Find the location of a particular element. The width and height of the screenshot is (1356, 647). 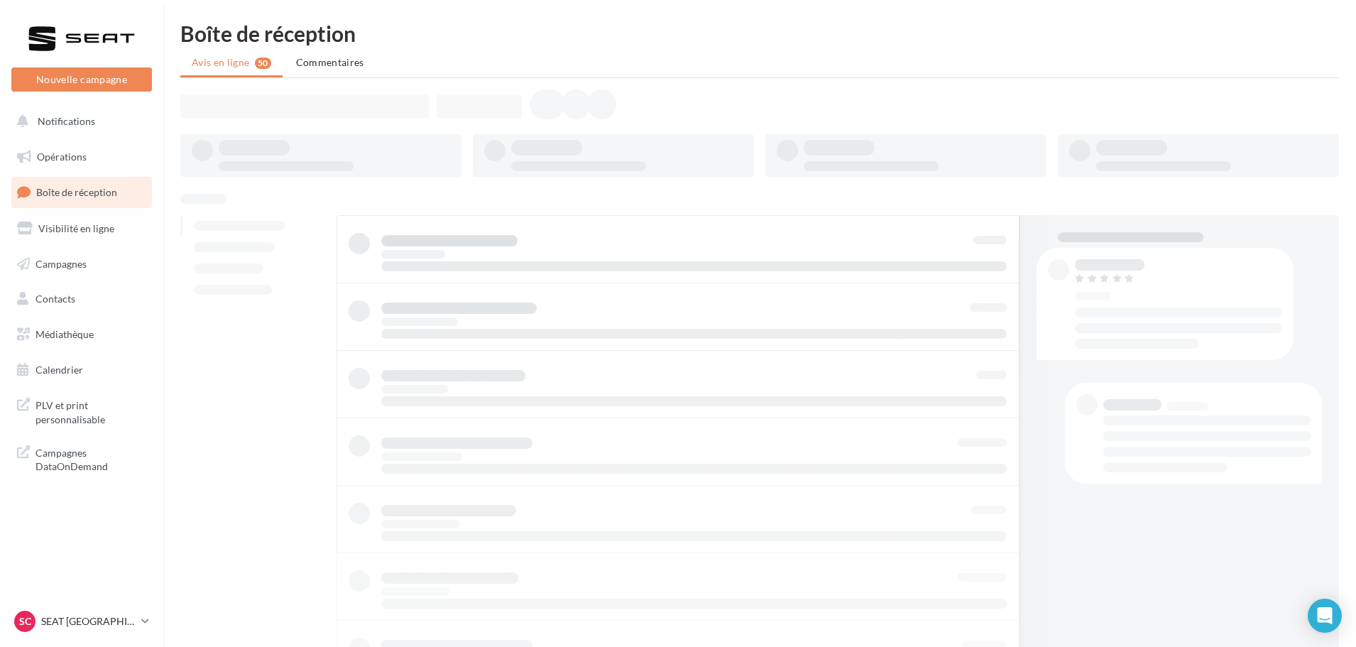

span: Visibilité en ligne is located at coordinates (76, 228).